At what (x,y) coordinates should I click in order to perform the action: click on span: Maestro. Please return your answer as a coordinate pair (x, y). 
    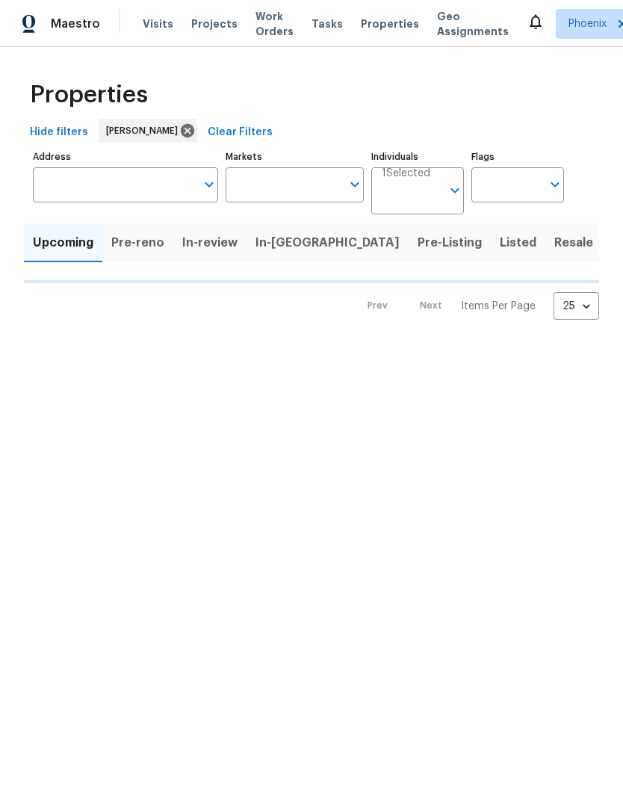
    Looking at the image, I should click on (75, 24).